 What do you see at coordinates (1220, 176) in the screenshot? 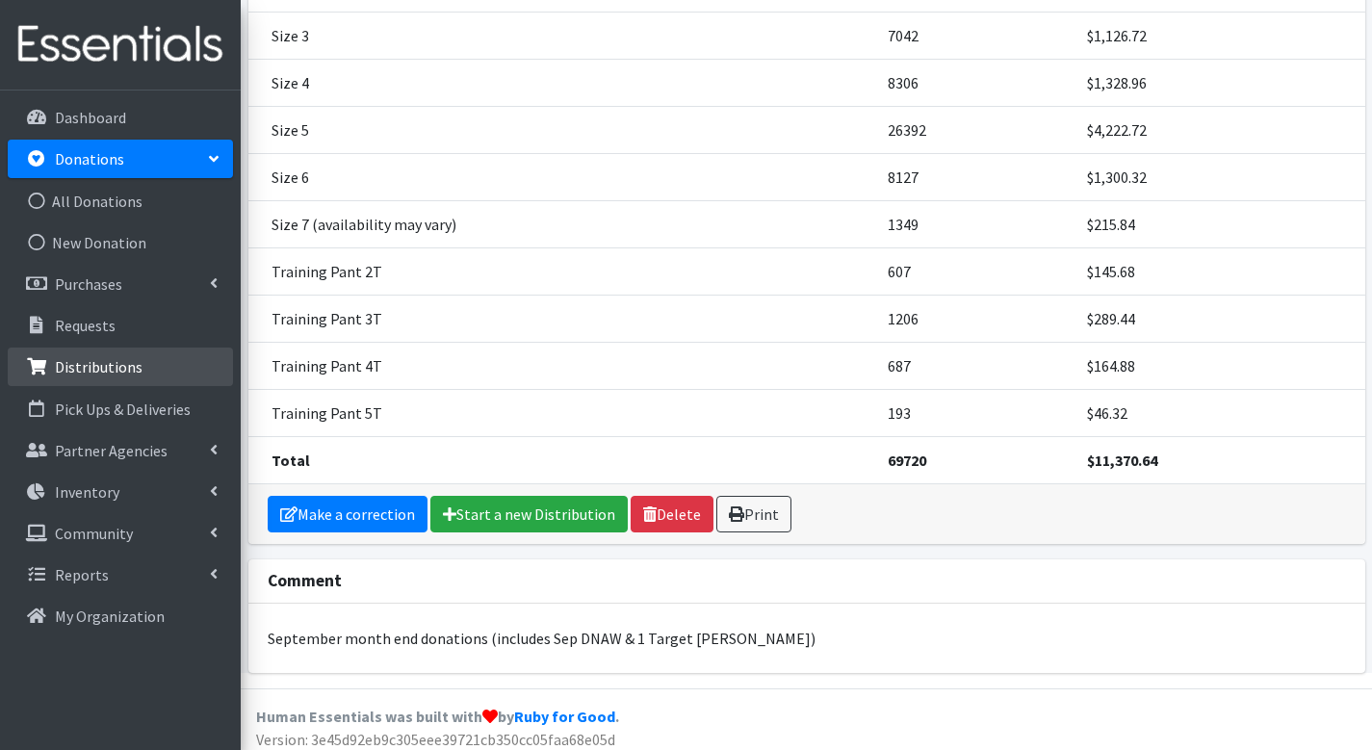
I see `td: $1,300.32` at bounding box center [1220, 176].